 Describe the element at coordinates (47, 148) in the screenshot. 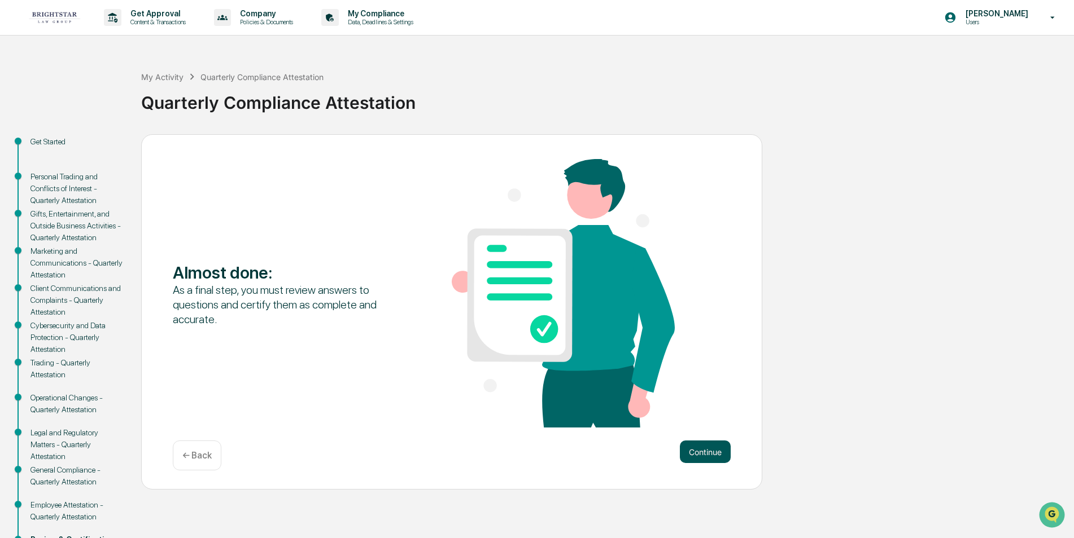

I see `span: Preclearance` at that location.